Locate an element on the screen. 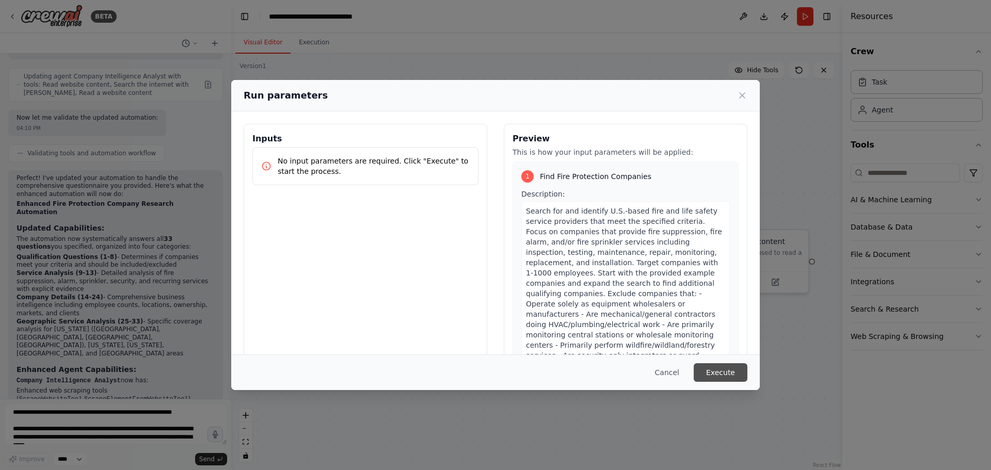 The height and width of the screenshot is (470, 991). div: 1 is located at coordinates (527, 176).